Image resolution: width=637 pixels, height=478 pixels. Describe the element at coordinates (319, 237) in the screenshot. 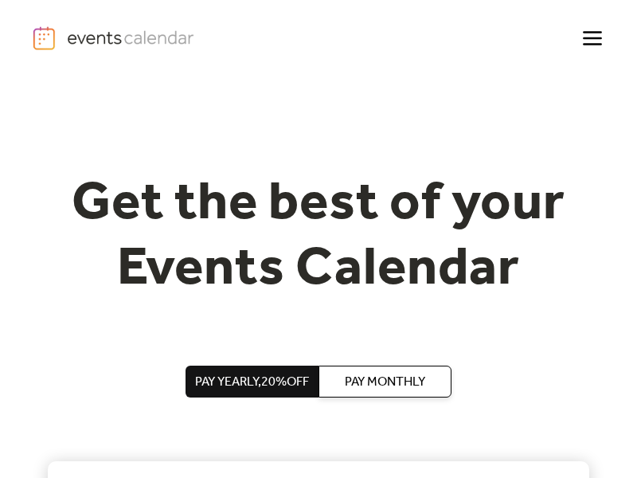

I see `h1: Get the best of your Events Calendar` at that location.